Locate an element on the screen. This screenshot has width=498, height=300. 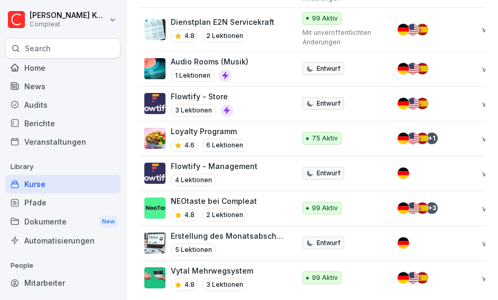
a: Veranstaltungen is located at coordinates (63, 142).